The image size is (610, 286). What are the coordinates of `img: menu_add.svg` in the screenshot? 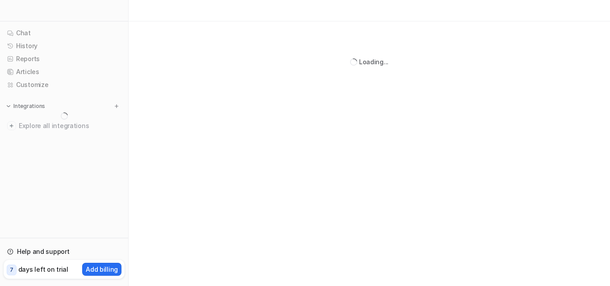 It's located at (117, 106).